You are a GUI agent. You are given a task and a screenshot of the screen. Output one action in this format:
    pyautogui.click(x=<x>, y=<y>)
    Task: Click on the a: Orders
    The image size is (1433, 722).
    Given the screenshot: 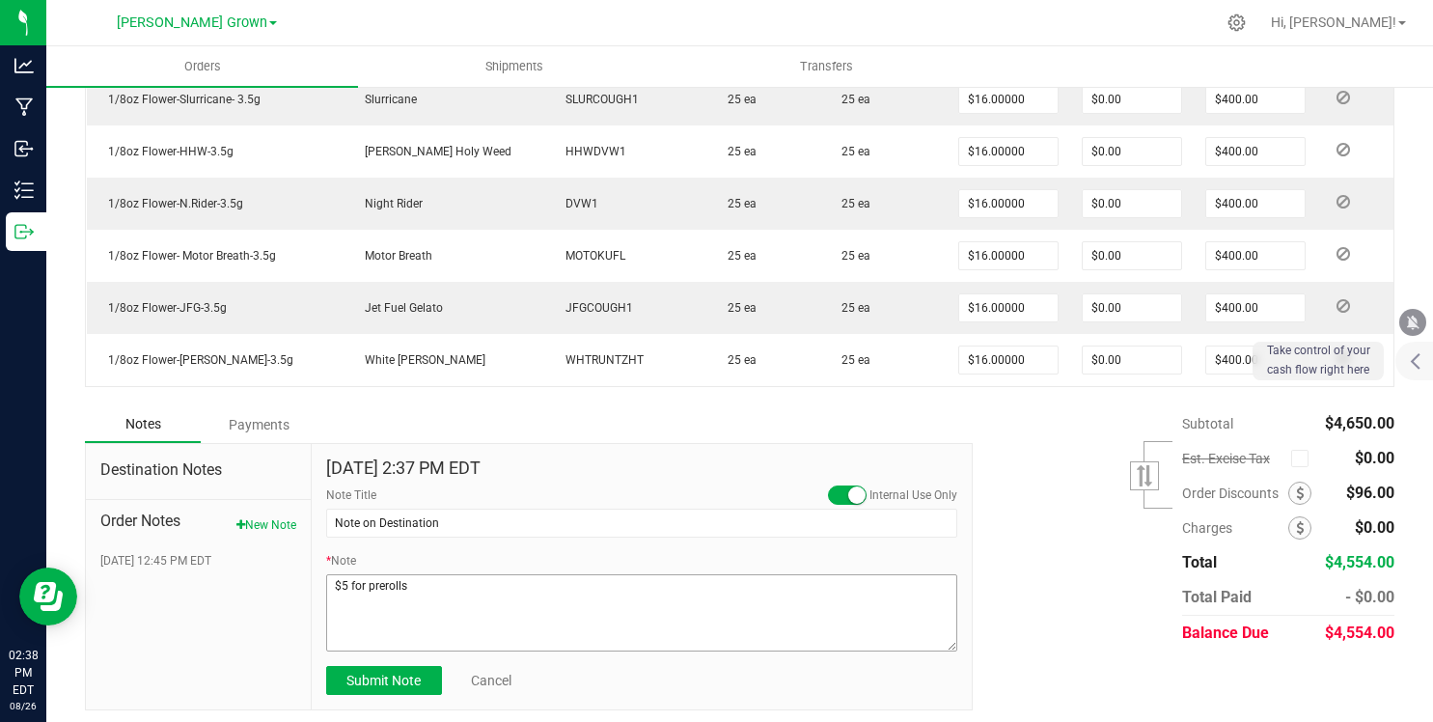 What is the action you would take?
    pyautogui.click(x=202, y=67)
    